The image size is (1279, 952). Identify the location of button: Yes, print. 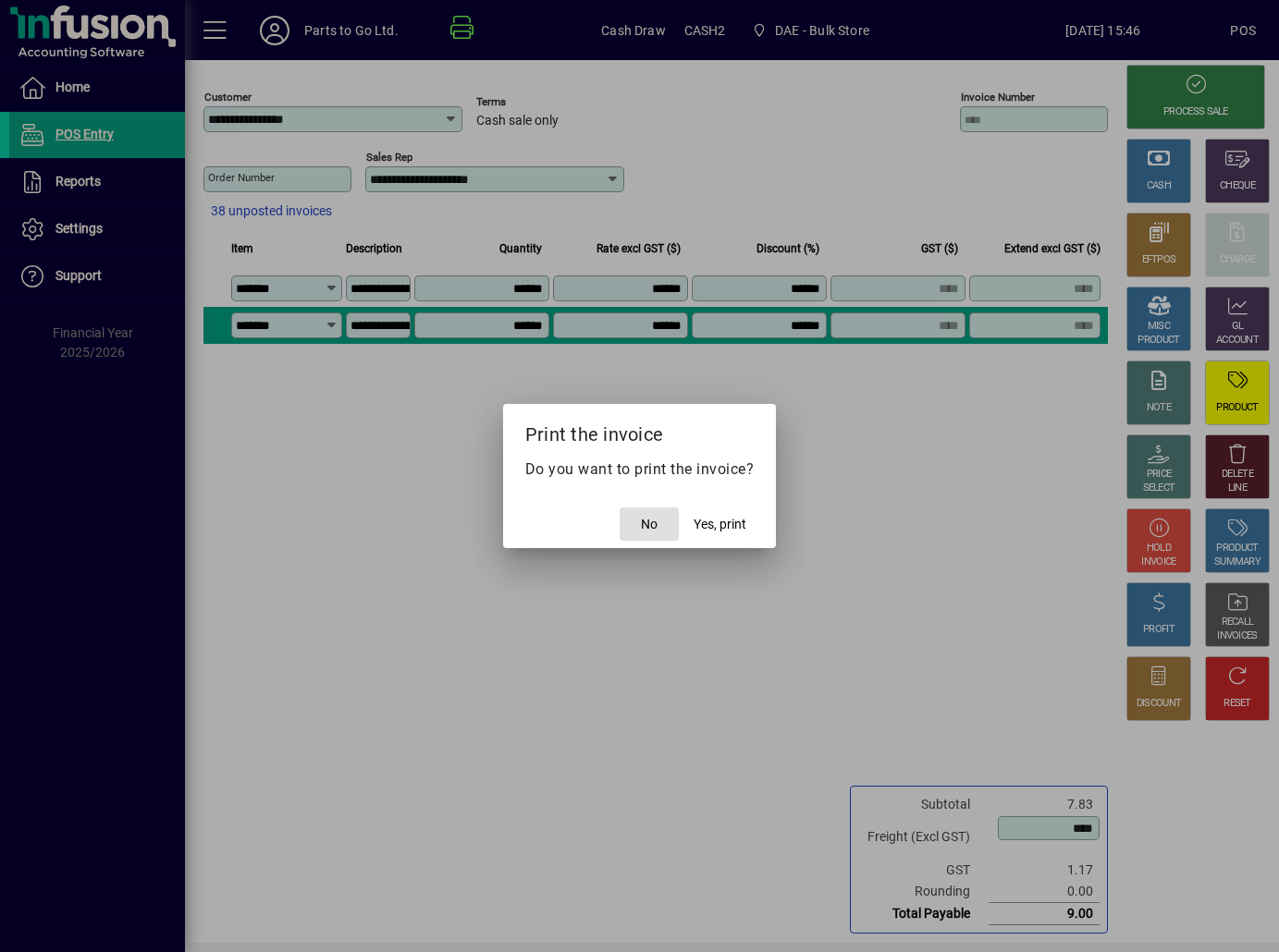
(720, 524).